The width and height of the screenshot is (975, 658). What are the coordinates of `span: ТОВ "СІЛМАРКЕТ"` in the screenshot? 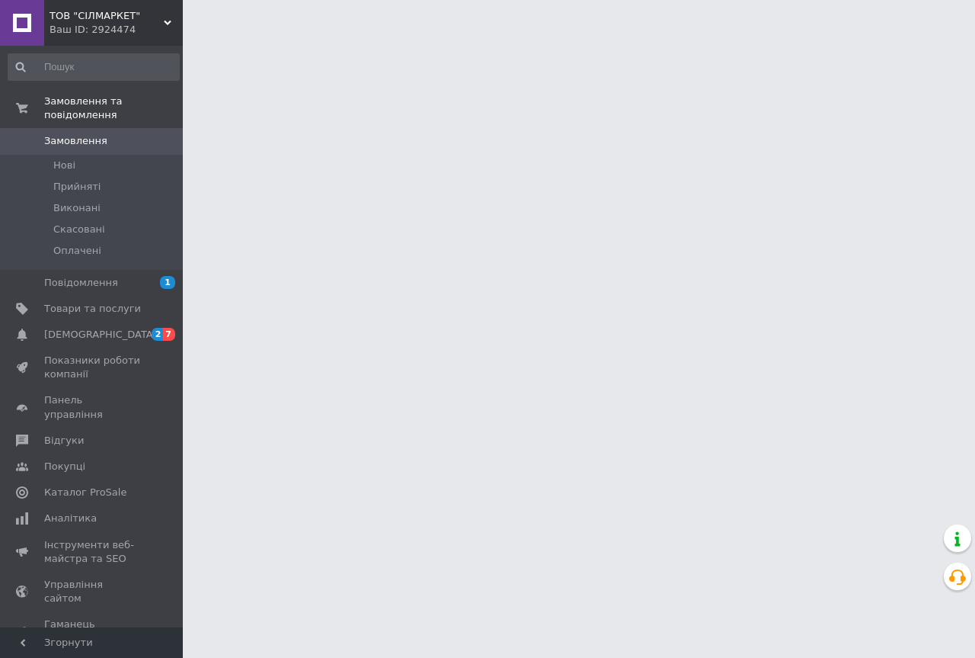 It's located at (107, 16).